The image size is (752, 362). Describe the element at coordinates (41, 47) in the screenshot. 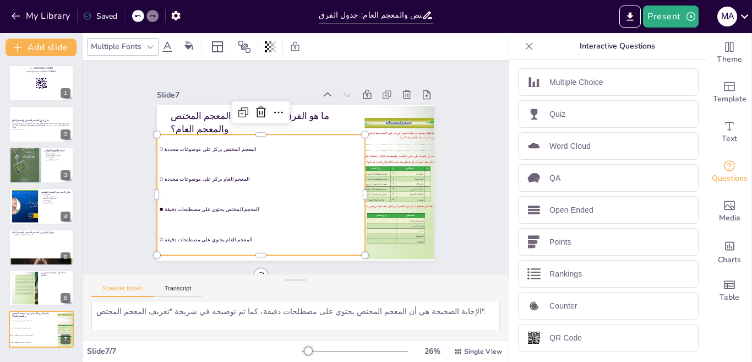

I see `button: Add slide` at that location.